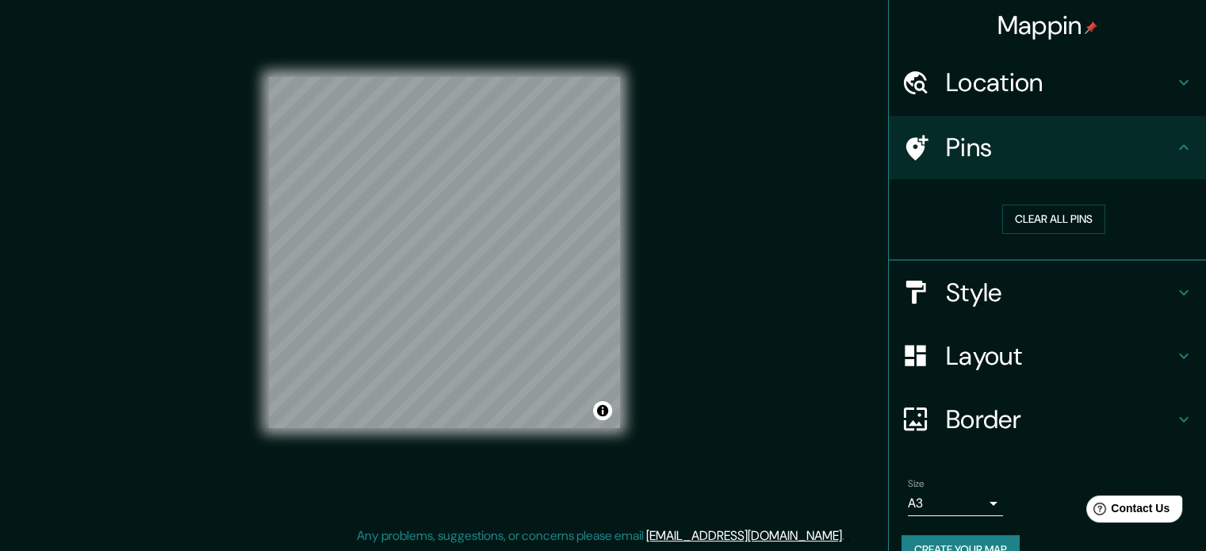  I want to click on div: Location, so click(1048, 82).